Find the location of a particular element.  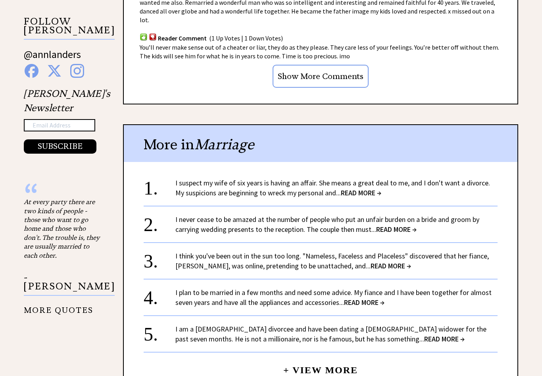

a: I plan to be married in a few months and need some advice. My fiance and I have been together for... is located at coordinates (333, 298).